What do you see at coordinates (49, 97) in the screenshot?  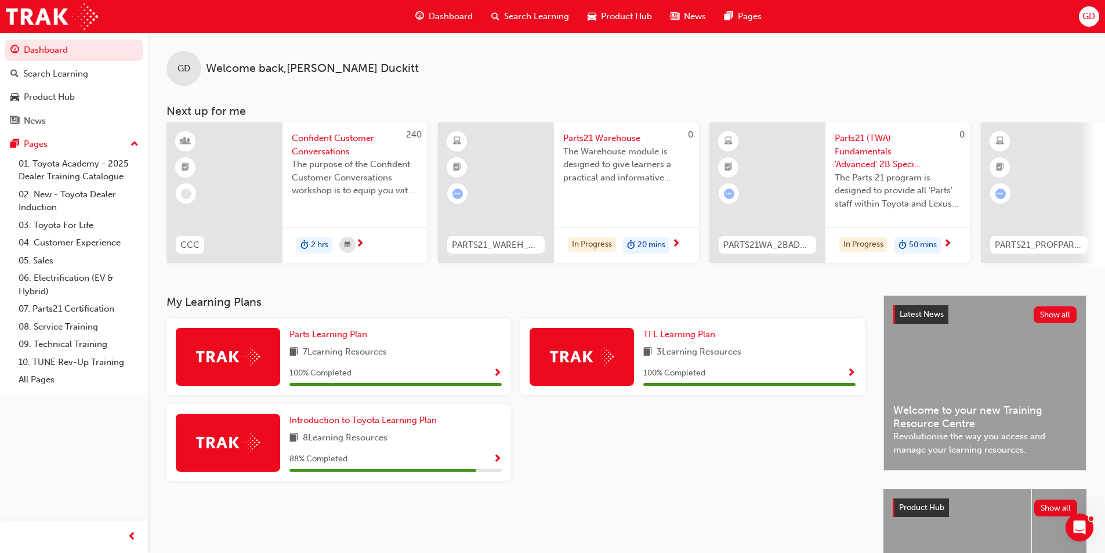 I see `div: Product Hub` at bounding box center [49, 97].